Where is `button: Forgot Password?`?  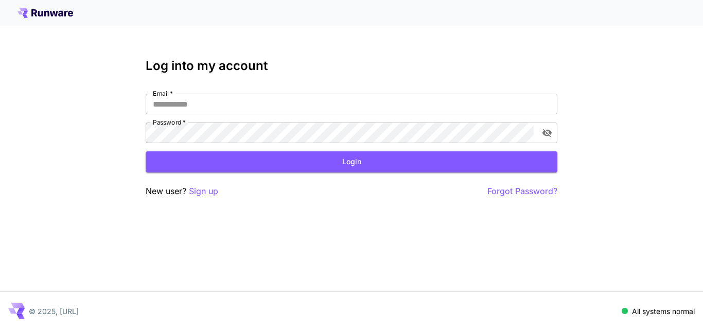 button: Forgot Password? is located at coordinates (522, 191).